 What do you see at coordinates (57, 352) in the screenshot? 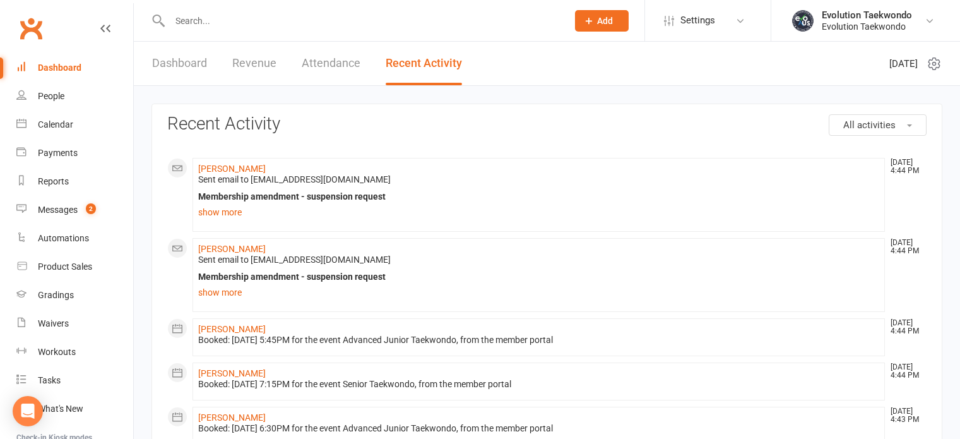
I see `div: Workouts` at bounding box center [57, 352].